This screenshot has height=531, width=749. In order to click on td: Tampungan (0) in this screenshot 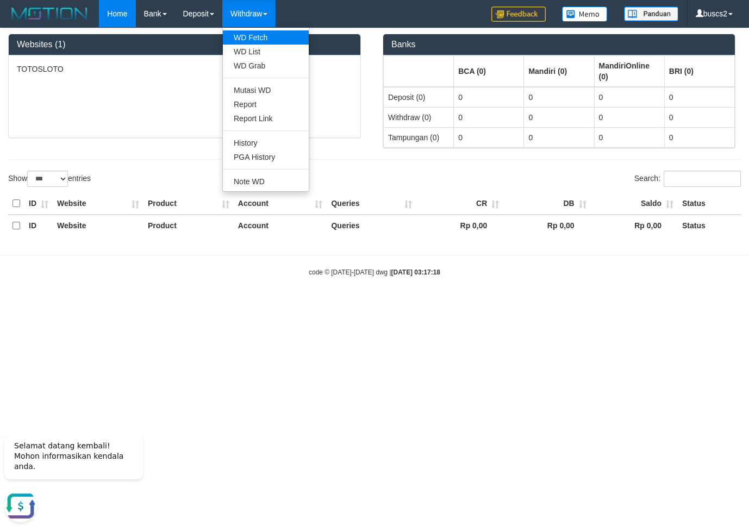, I will do `click(419, 137)`.